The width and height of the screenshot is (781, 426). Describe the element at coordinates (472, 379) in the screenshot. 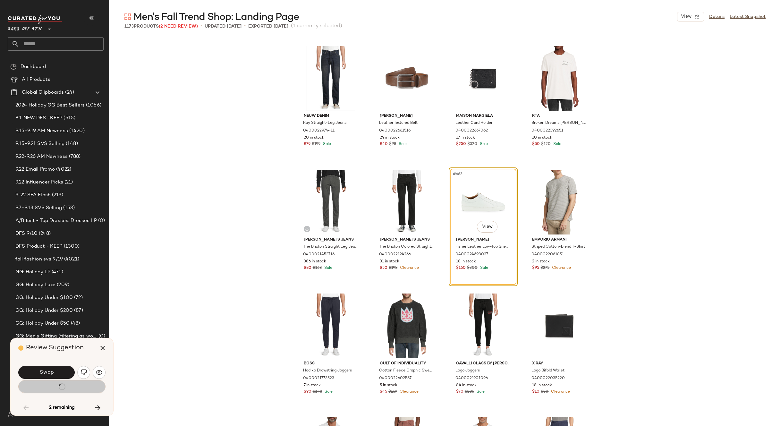

I see `span: 0400021901096` at that location.